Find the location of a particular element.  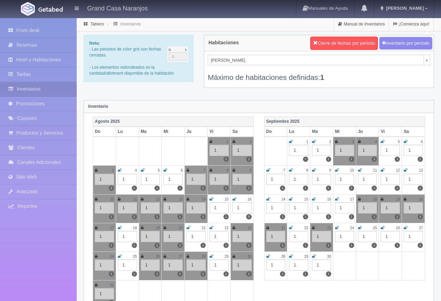

small: 31 is located at coordinates (111, 285).